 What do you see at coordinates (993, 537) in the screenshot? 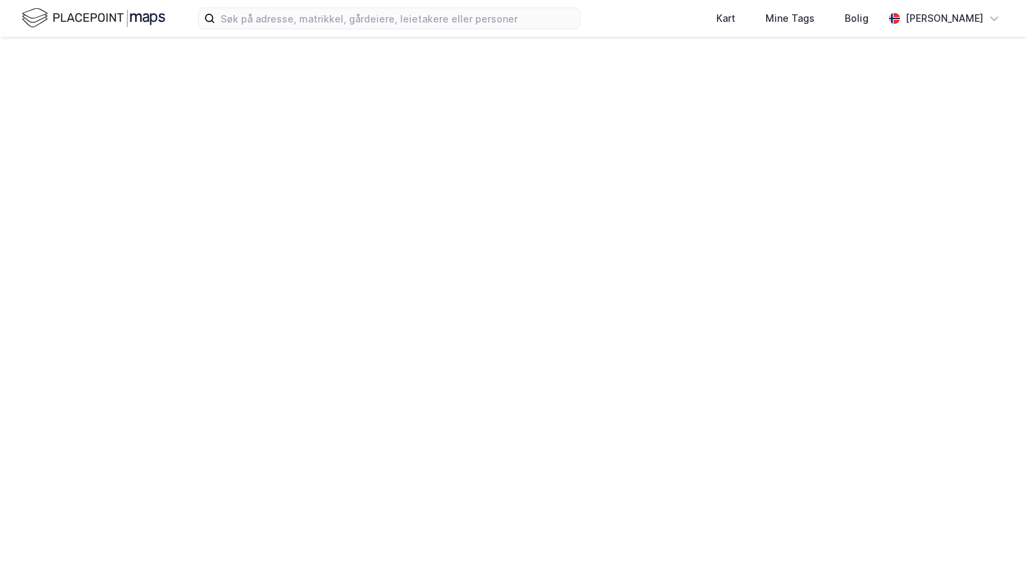
I see `div: Chat Widget` at bounding box center [993, 537].